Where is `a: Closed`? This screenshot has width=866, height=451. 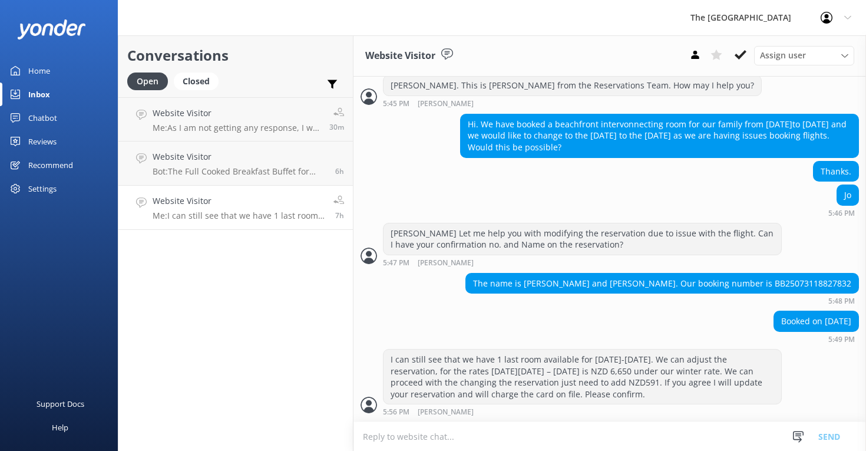
a: Closed is located at coordinates (199, 81).